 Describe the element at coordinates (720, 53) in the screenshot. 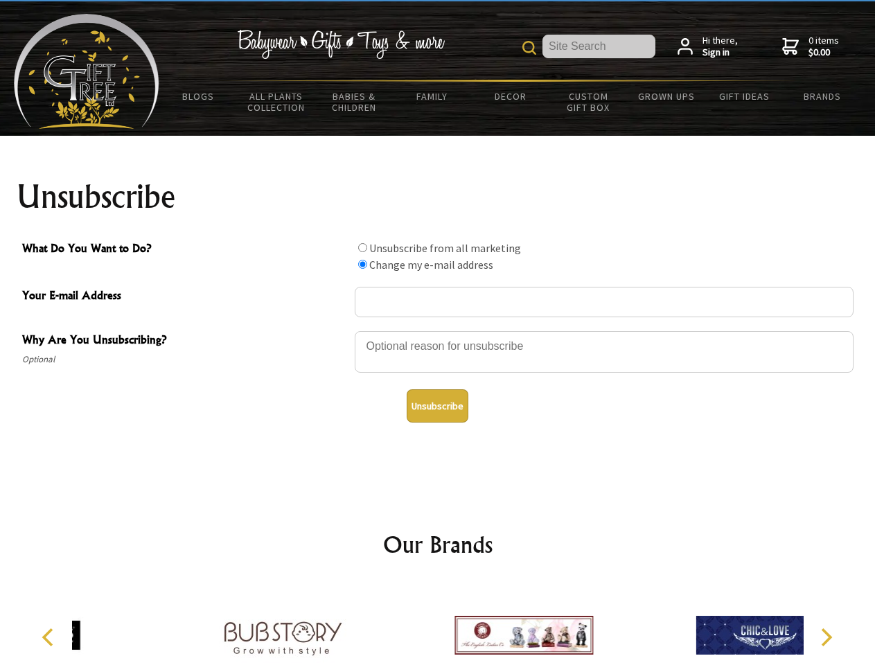

I see `strong: Sign in` at that location.